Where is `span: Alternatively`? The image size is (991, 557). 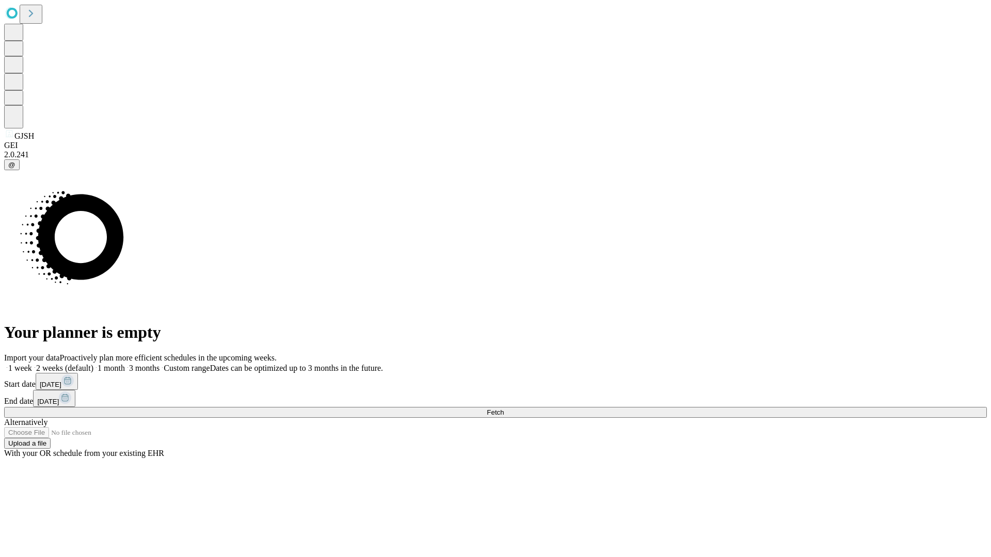
span: Alternatively is located at coordinates (26, 422).